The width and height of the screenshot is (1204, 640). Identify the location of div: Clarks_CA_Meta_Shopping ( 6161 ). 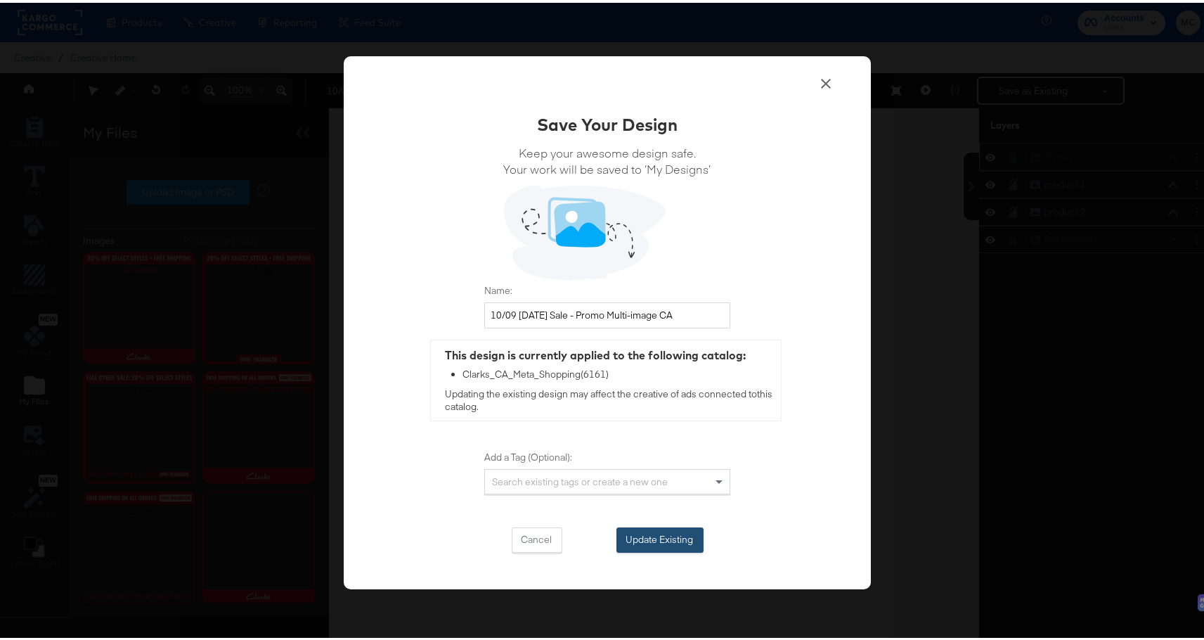
(618, 371).